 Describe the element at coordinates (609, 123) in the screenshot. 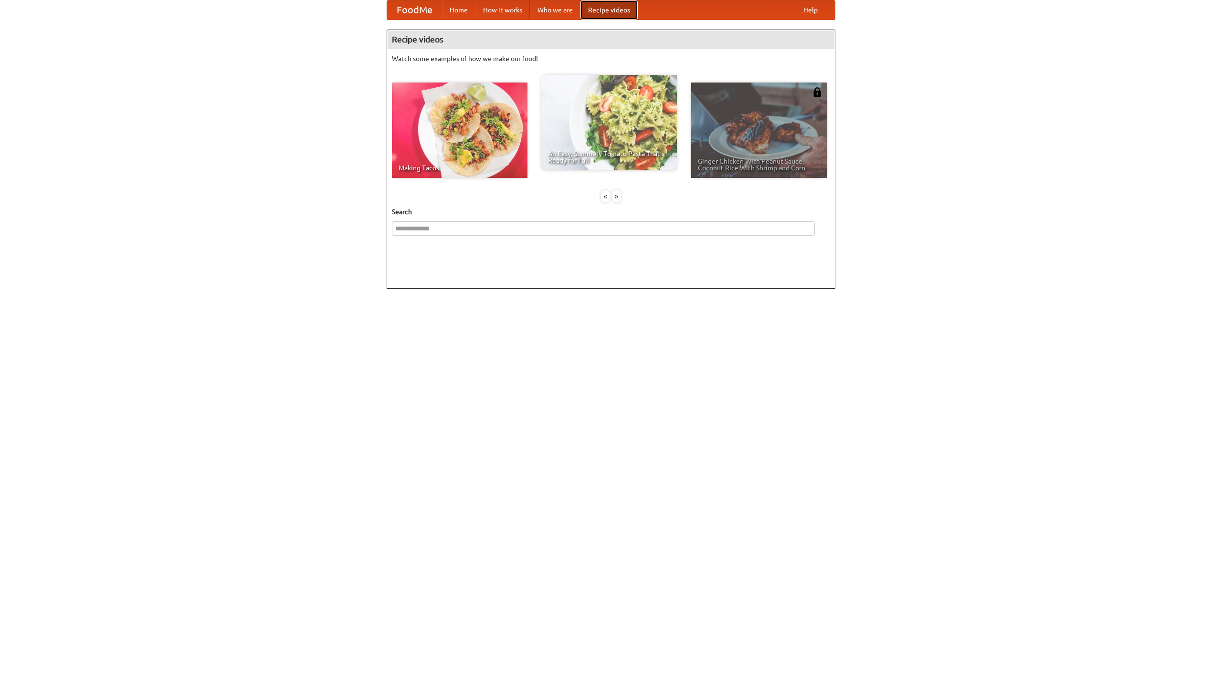

I see `a: An Easy, Summery Tomato Pasta That's Ready for Fall` at that location.